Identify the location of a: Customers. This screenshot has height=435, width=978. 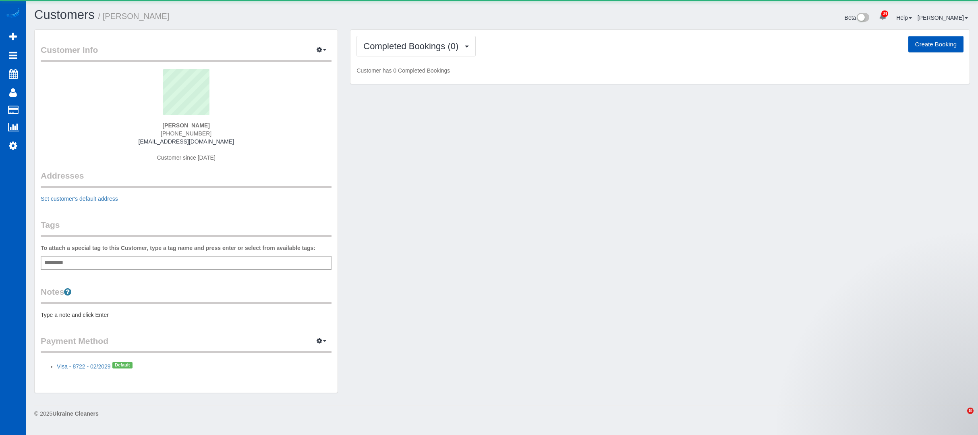
(64, 15).